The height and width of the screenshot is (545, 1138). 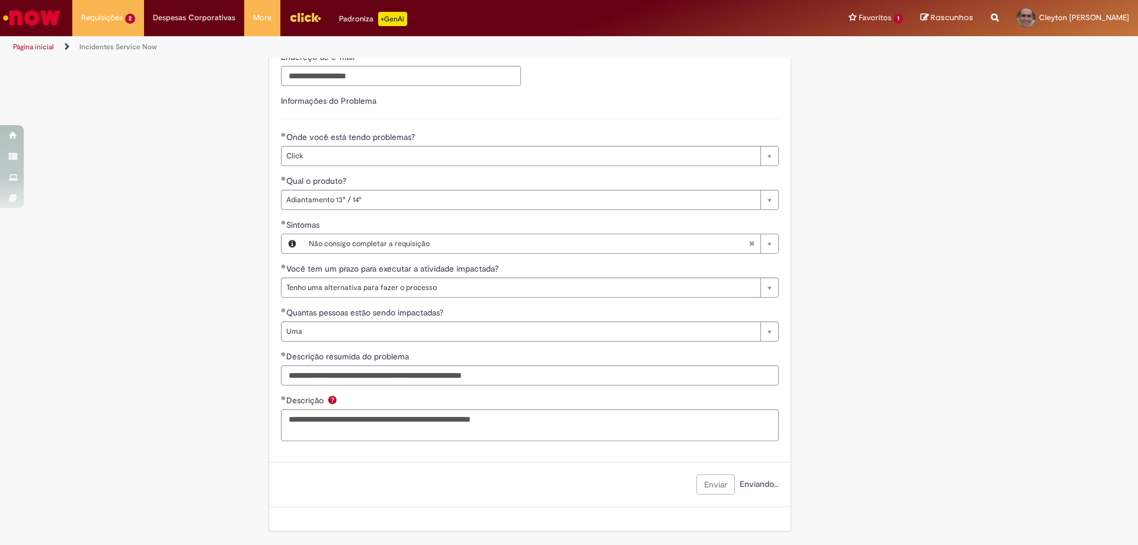 What do you see at coordinates (351, 137) in the screenshot?
I see `span: Onde você está tendo problemas?` at bounding box center [351, 137].